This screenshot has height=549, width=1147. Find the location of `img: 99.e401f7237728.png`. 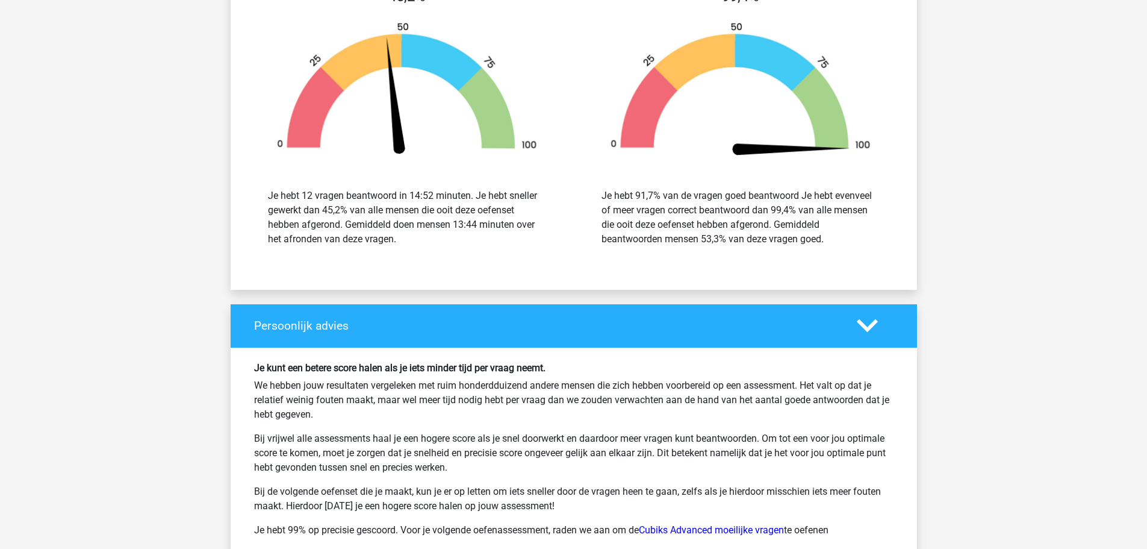

img: 99.e401f7237728.png is located at coordinates (741, 90).